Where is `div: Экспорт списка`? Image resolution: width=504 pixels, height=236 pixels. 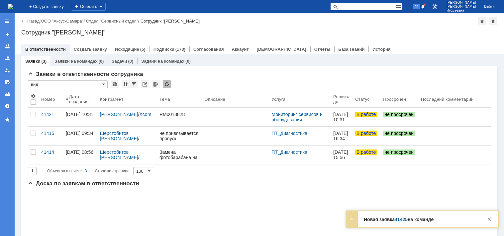
div: Экспорт списка is located at coordinates (156, 84).